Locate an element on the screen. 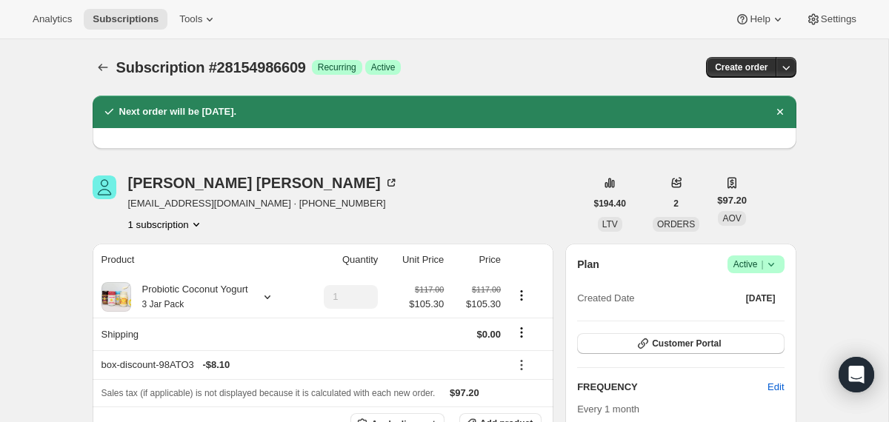 This screenshot has height=422, width=889. span: LTV is located at coordinates (610, 224).